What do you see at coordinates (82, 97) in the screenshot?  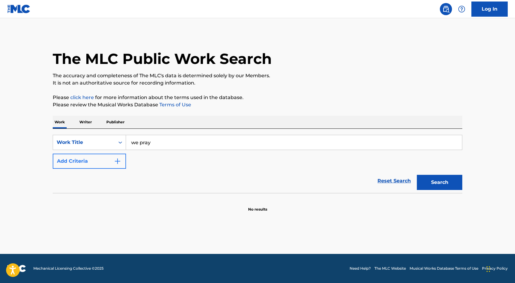 I see `a: click here` at bounding box center [82, 97].